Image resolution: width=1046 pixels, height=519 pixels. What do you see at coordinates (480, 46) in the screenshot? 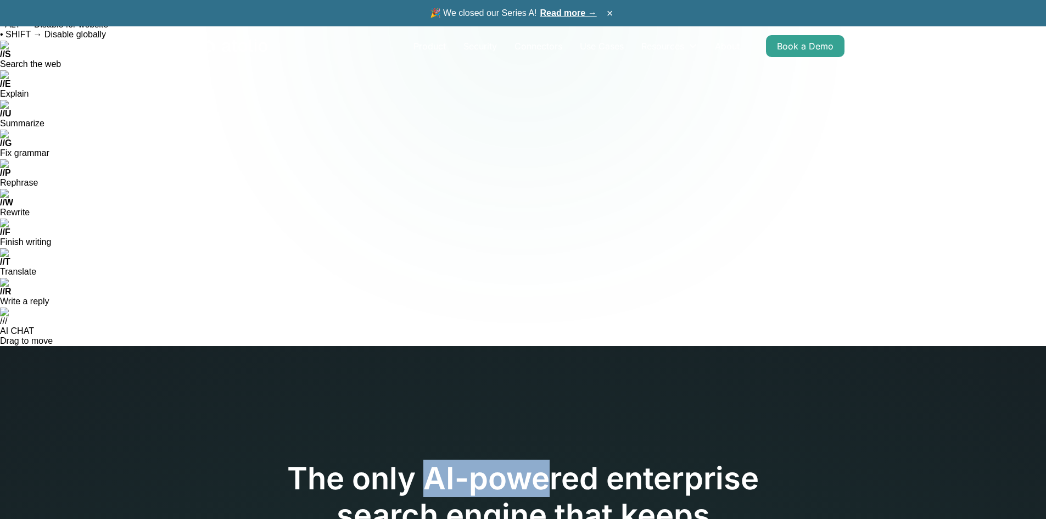
I see `a: Security` at bounding box center [480, 46].